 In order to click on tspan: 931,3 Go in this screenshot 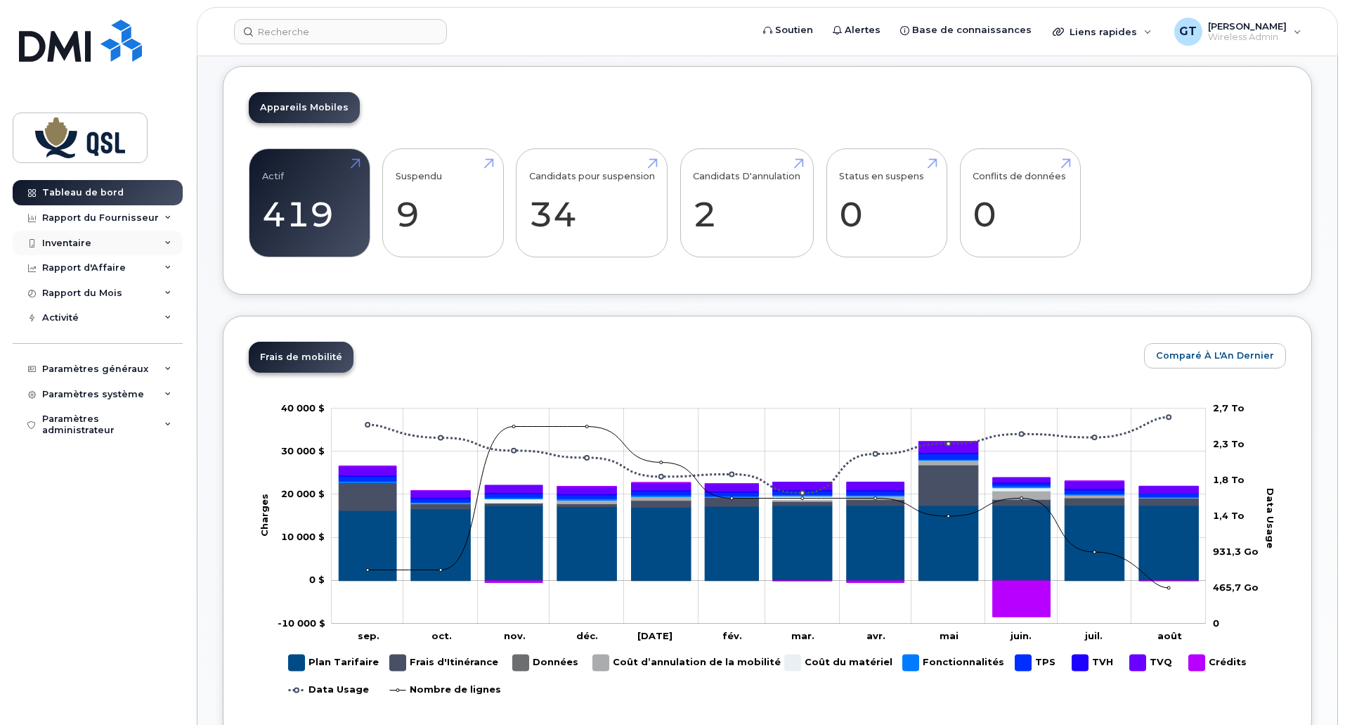, I will do `click(1235, 551)`.